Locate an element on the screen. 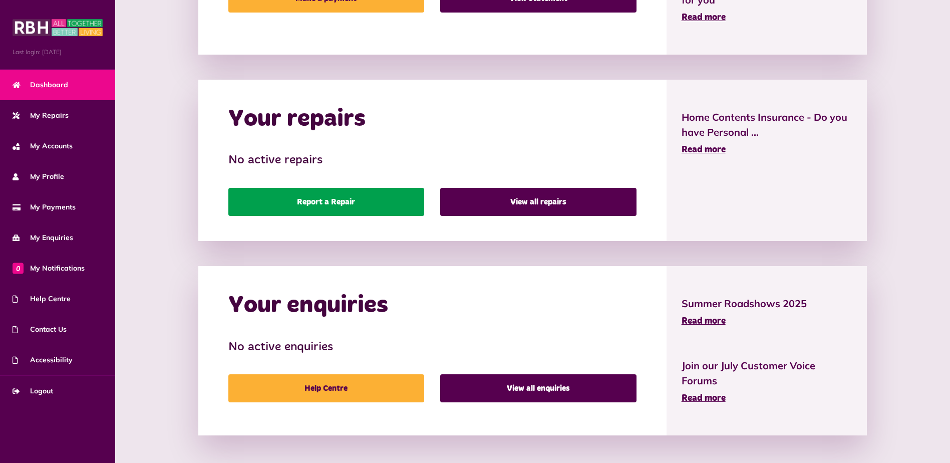  a: Help Centre is located at coordinates (326, 388).